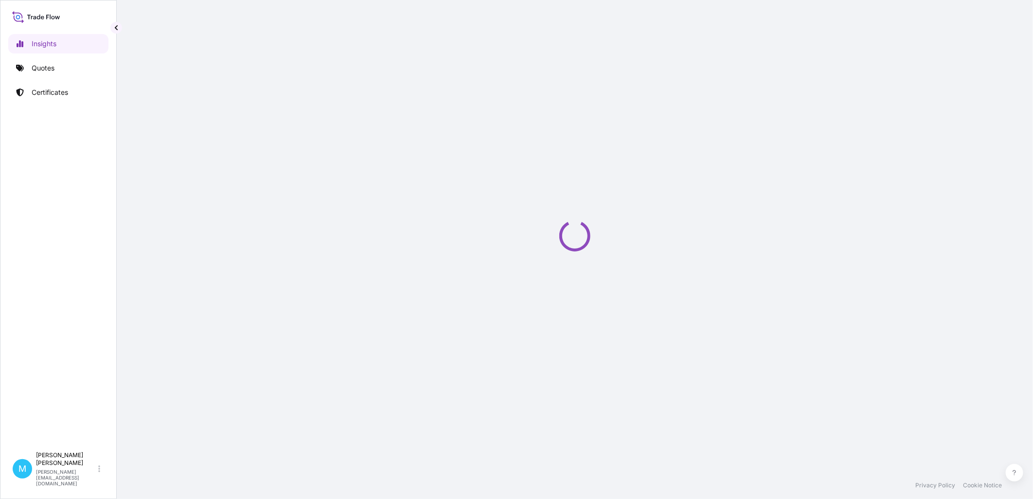 This screenshot has height=499, width=1033. What do you see at coordinates (22, 469) in the screenshot?
I see `span: M` at bounding box center [22, 469].